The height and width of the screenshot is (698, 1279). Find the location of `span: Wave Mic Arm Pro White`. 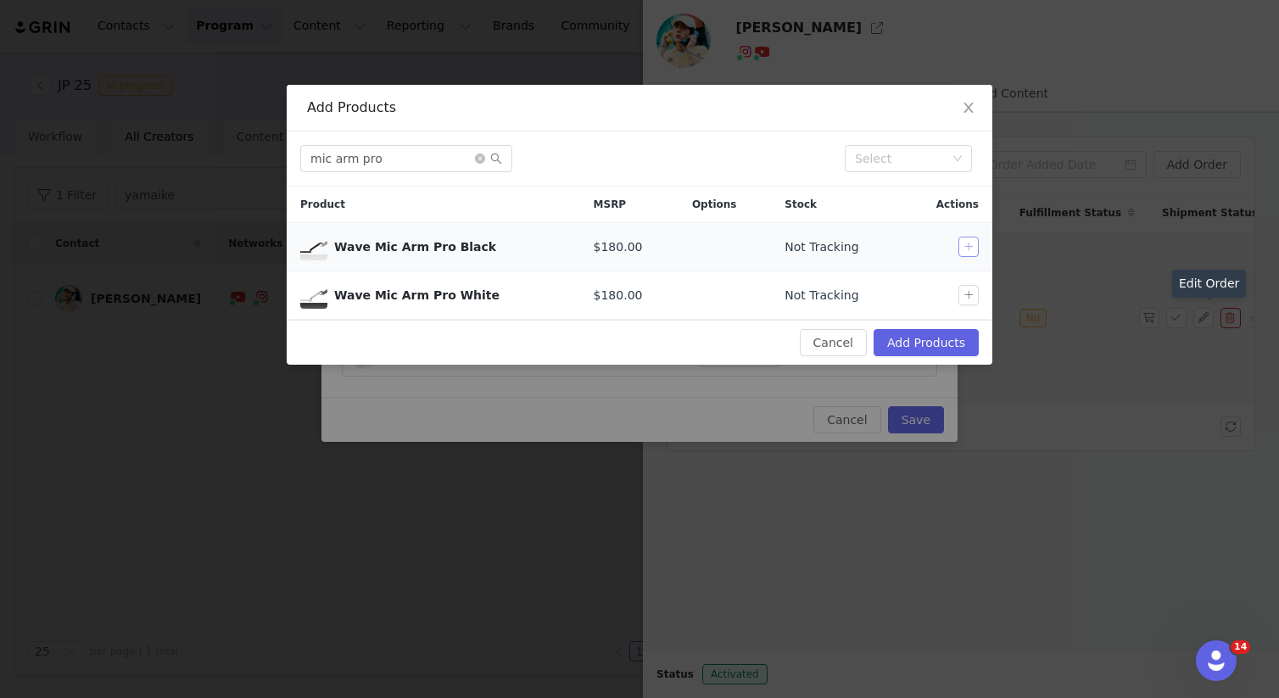

span: Wave Mic Arm Pro White is located at coordinates (314, 295).